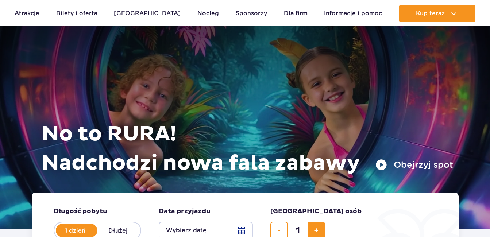  What do you see at coordinates (437, 13) in the screenshot?
I see `button: Kup teraz` at bounding box center [437, 13].